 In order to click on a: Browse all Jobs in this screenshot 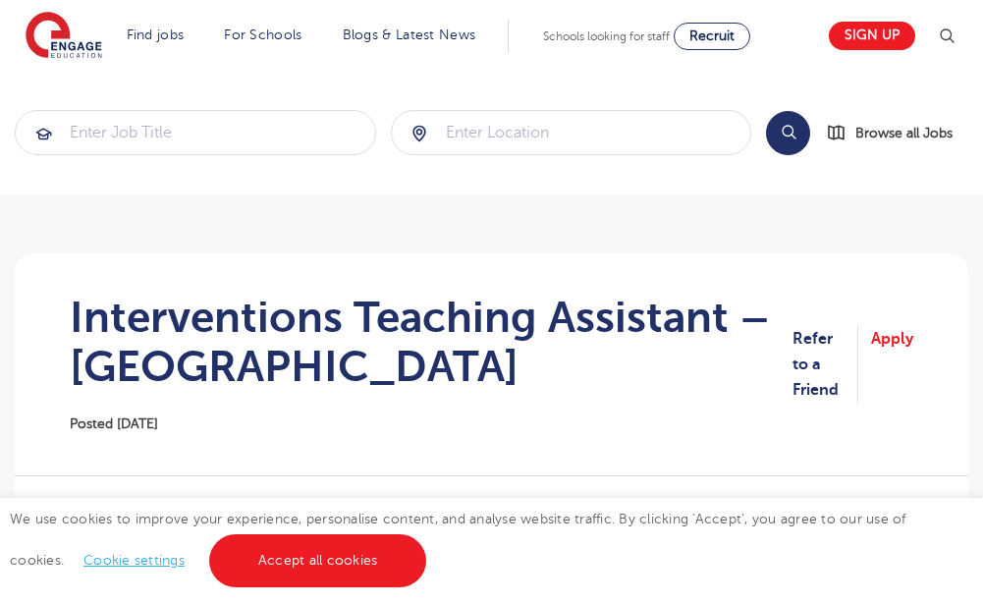, I will do `click(896, 133)`.